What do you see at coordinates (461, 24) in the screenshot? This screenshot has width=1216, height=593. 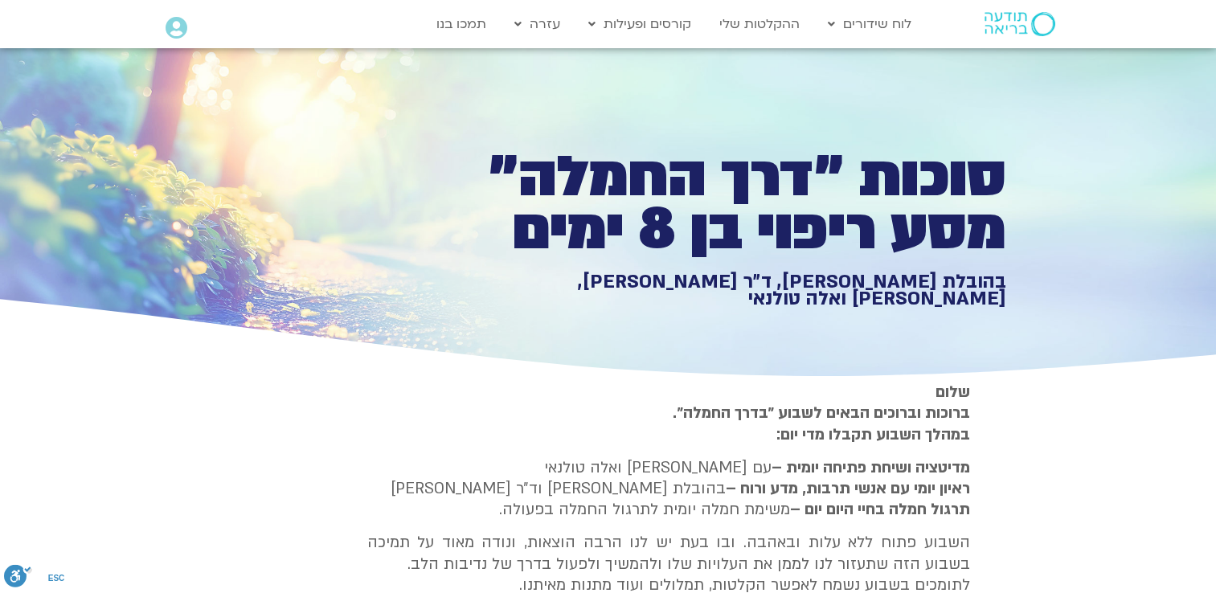 I see `a: תמכו בנו` at bounding box center [461, 24].